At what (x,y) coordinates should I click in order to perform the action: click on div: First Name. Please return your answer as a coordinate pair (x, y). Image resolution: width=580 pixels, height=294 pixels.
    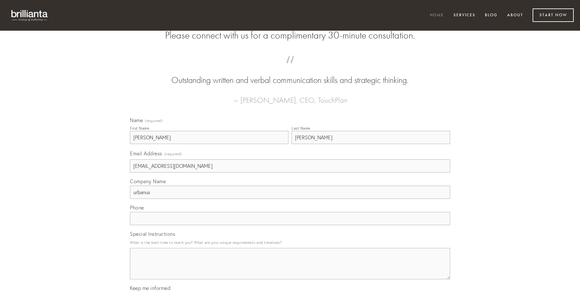
    Looking at the image, I should click on (139, 128).